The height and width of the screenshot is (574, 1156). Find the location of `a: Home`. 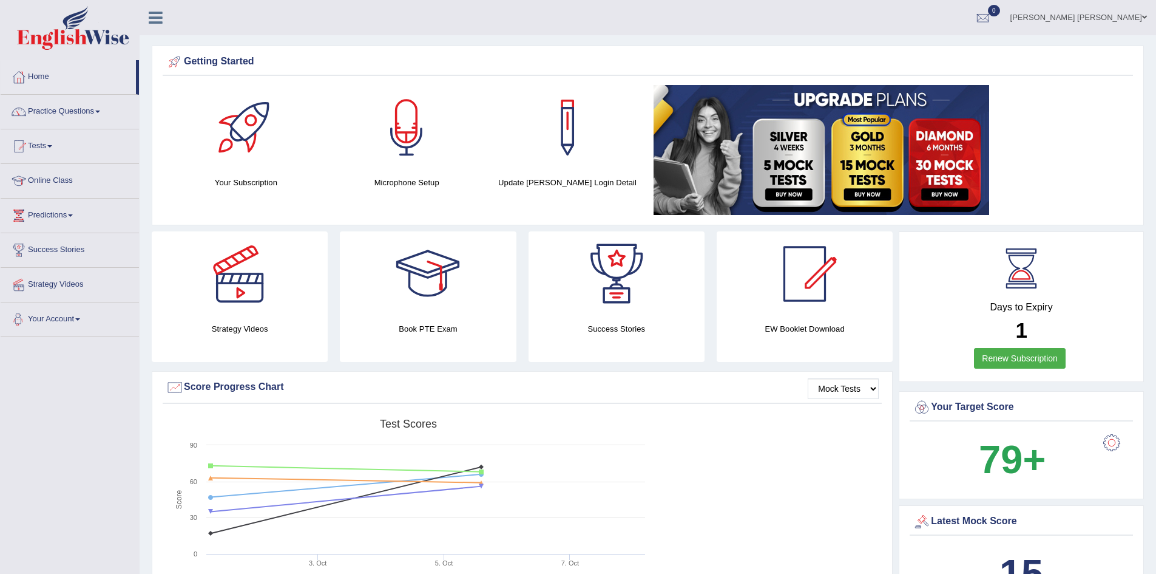

a: Home is located at coordinates (68, 75).